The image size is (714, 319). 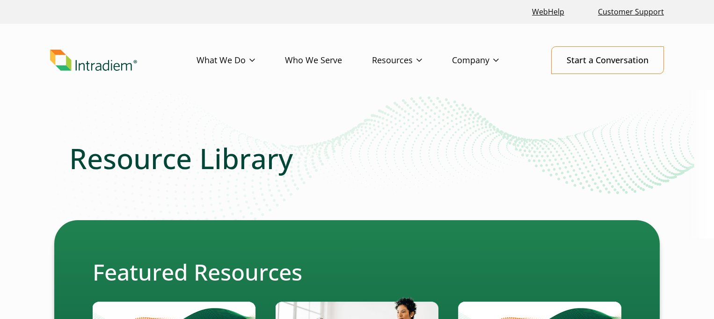 What do you see at coordinates (357, 158) in the screenshot?
I see `h1: Resource Library` at bounding box center [357, 158].